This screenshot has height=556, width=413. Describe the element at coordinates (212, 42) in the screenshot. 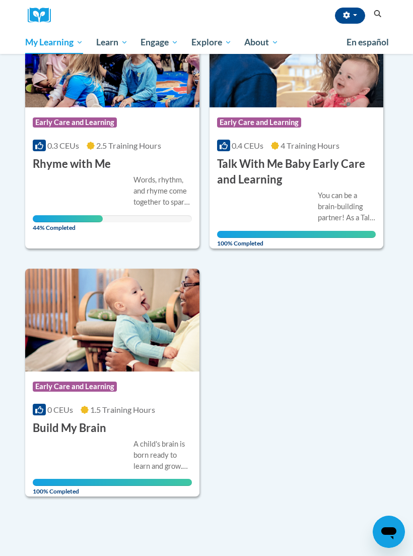

I see `a: Explore` at that location.